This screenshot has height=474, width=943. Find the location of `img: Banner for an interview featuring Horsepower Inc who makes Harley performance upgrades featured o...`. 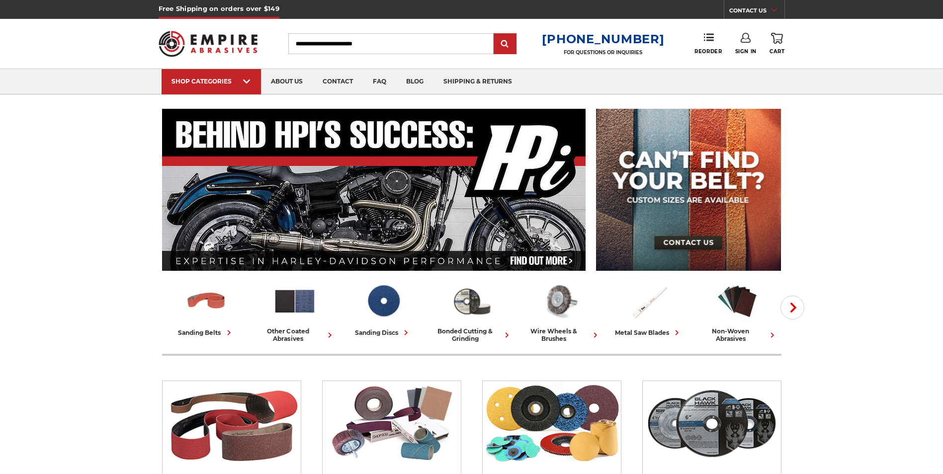

img: Banner for an interview featuring Horsepower Inc who makes Harley performance upgrades featured o... is located at coordinates (374, 190).